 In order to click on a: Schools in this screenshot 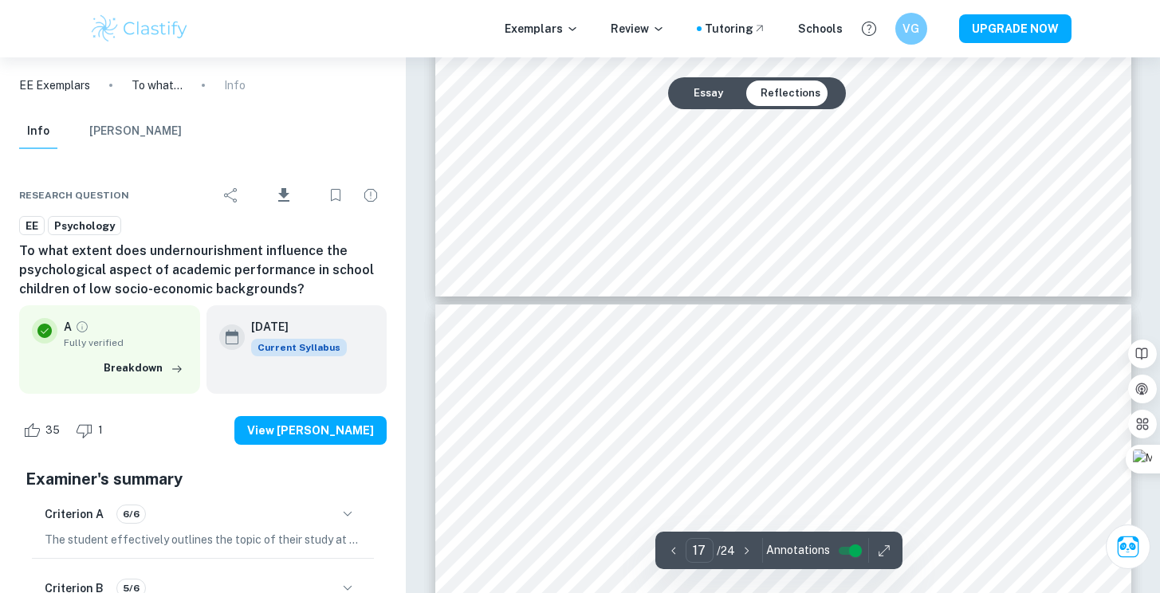, I will do `click(820, 29)`.